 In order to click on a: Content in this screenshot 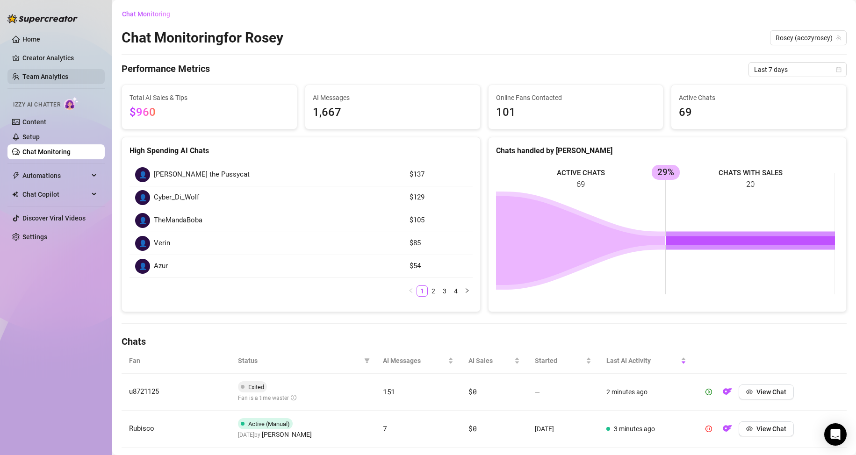, I will do `click(34, 122)`.